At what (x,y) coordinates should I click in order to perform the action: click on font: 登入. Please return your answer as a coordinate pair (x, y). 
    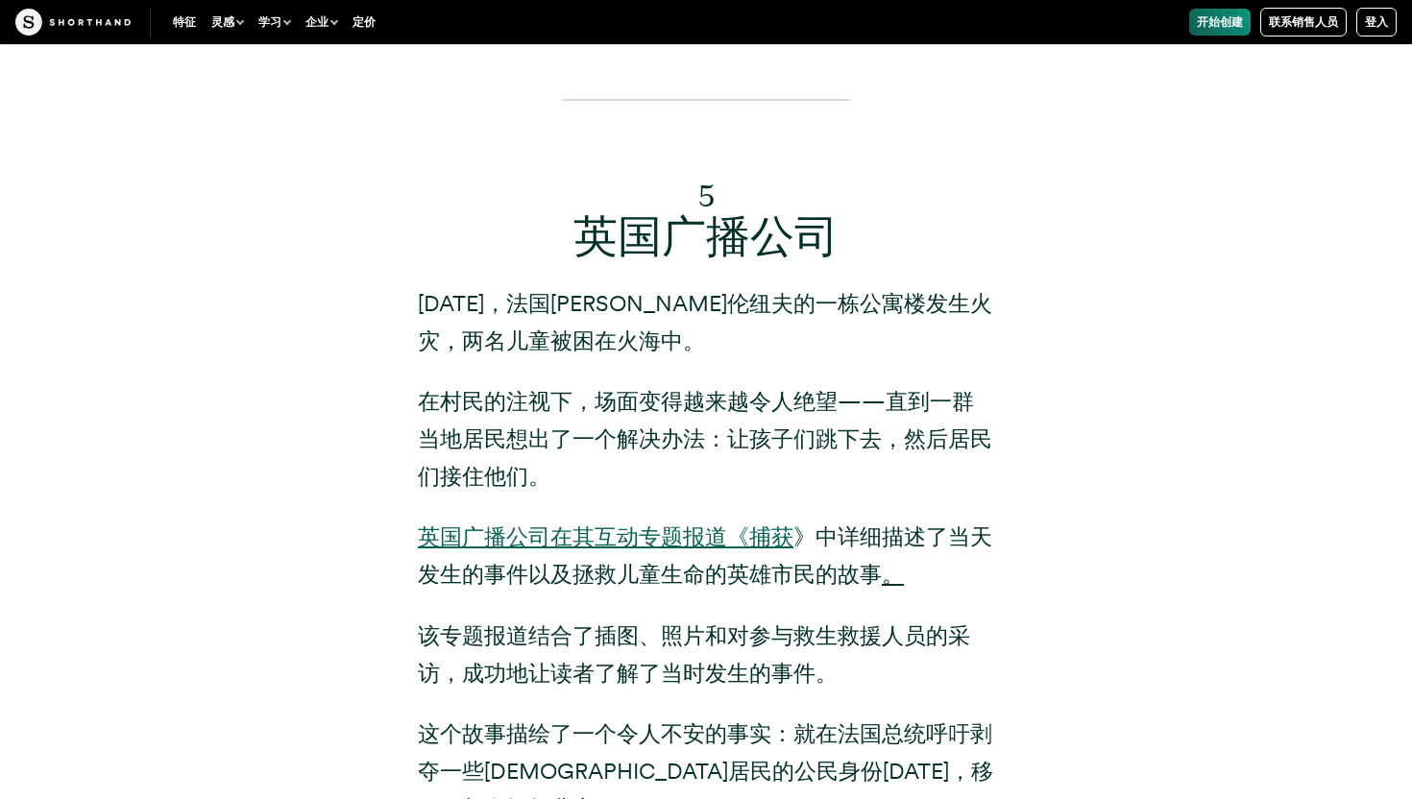
    Looking at the image, I should click on (1376, 22).